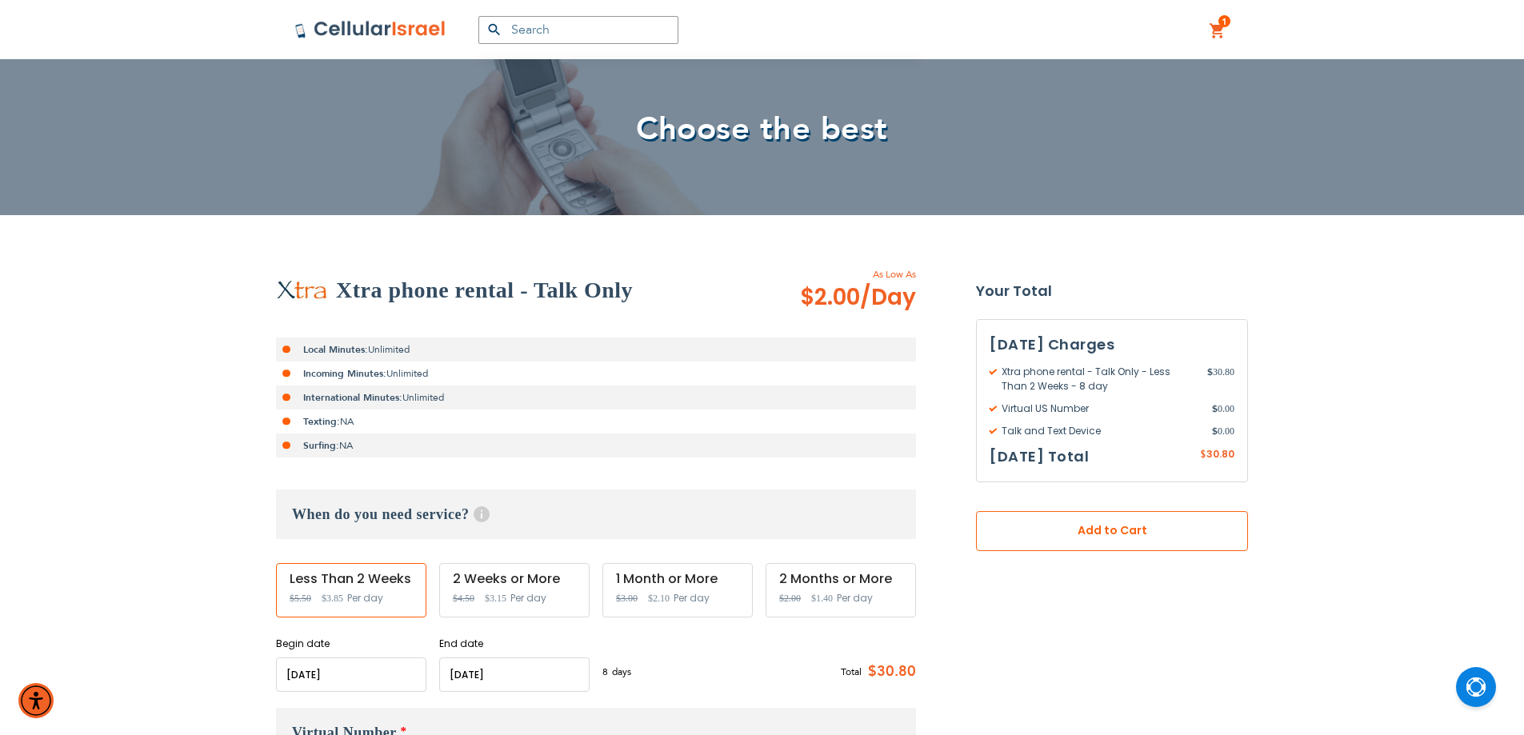  I want to click on div: Less Than 2 Weeks, so click(351, 579).